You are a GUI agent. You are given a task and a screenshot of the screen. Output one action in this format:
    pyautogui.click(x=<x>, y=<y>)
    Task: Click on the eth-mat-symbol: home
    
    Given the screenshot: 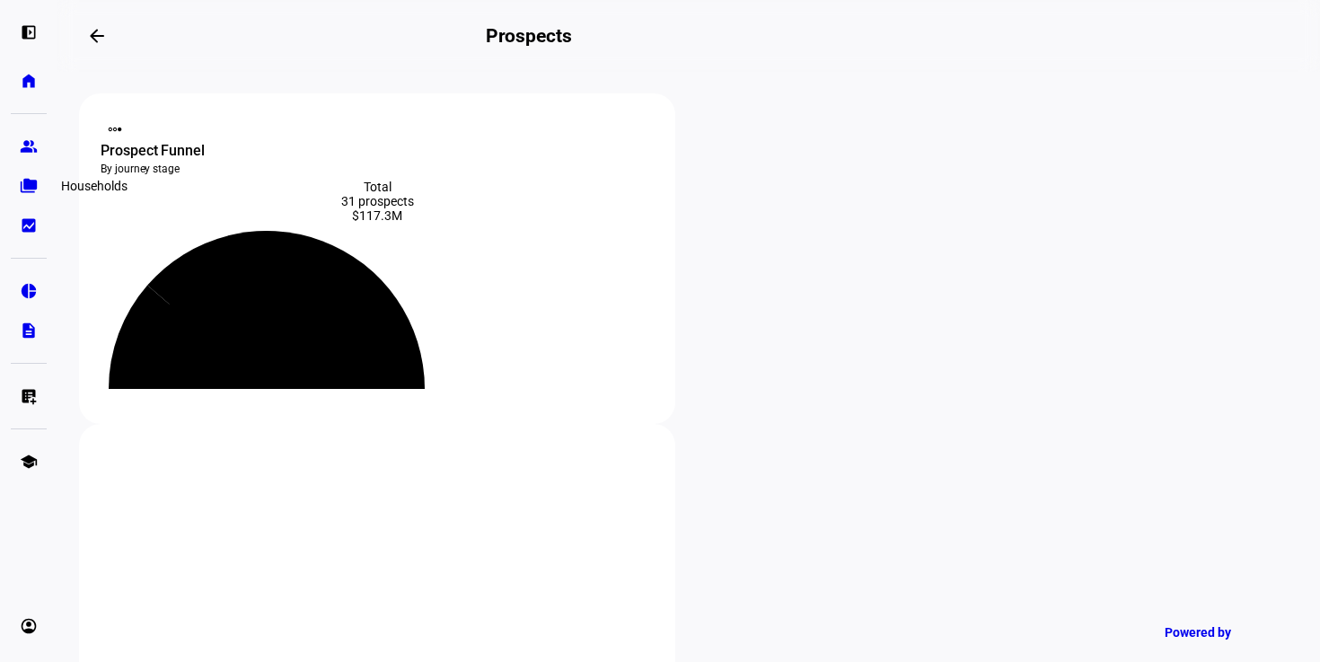 What is the action you would take?
    pyautogui.click(x=29, y=81)
    